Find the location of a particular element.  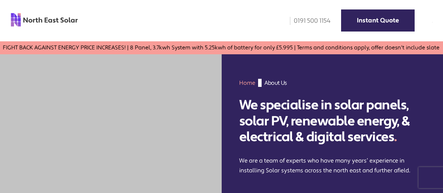

h1: We specialise in solar panels, solar PV, renewable energy, & electrical & digital services is located at coordinates (332, 121).